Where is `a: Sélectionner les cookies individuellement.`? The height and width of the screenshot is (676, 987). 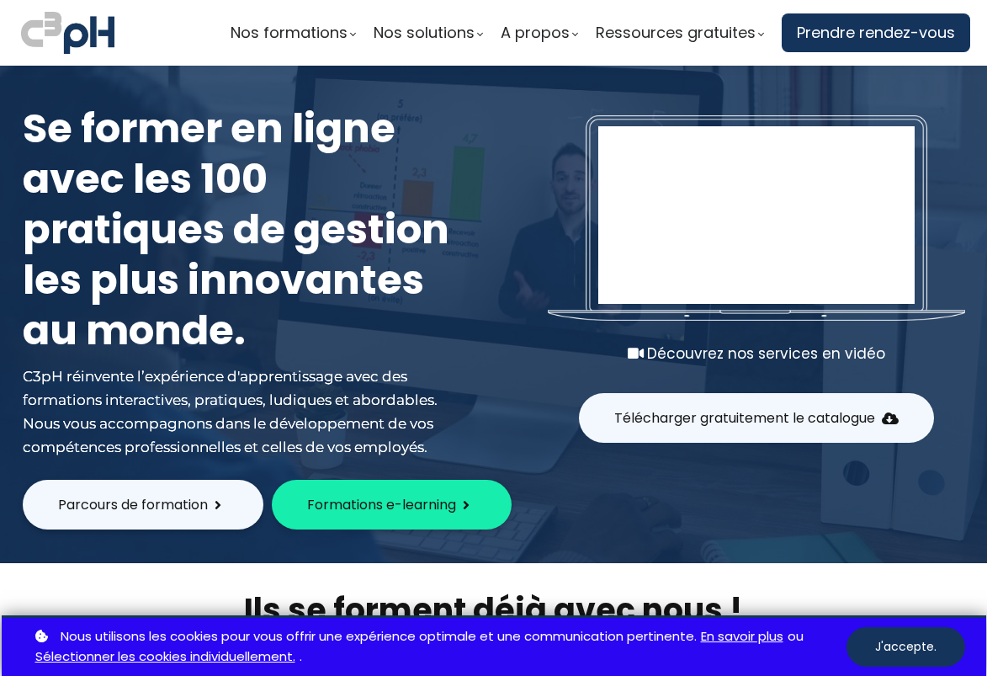 a: Sélectionner les cookies individuellement. is located at coordinates (165, 657).